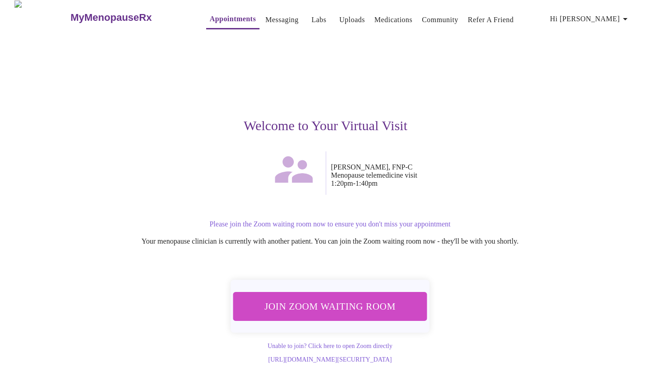 This screenshot has height=367, width=651. I want to click on span: Join Zoom Waiting Room, so click(330, 306).